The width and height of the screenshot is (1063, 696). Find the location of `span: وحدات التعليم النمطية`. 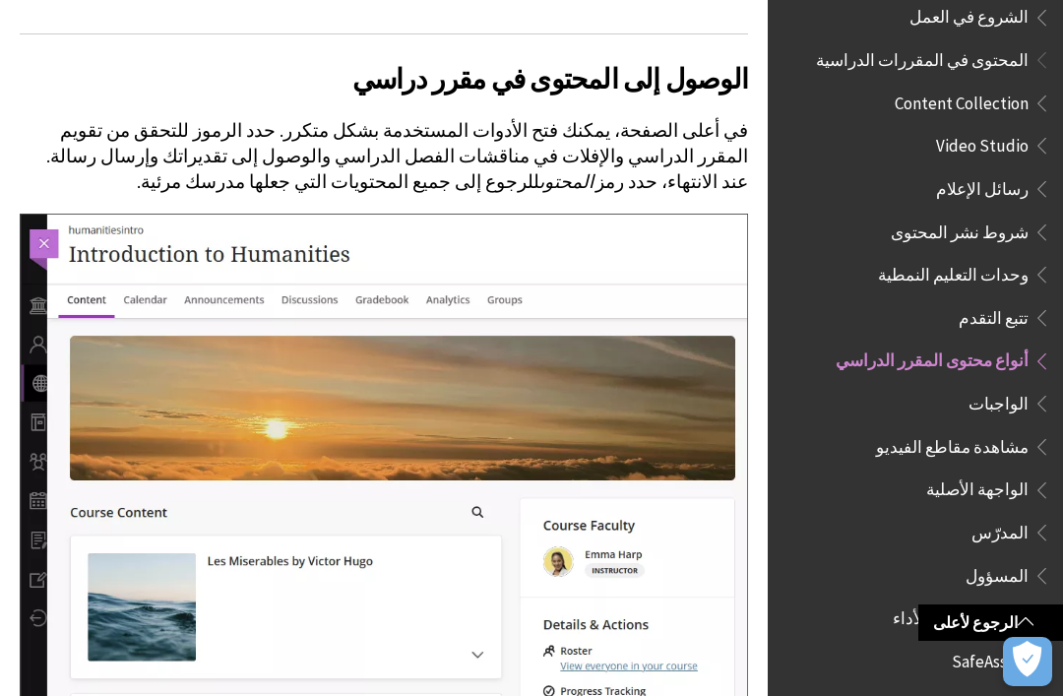

span: وحدات التعليم النمطية is located at coordinates (953, 271).